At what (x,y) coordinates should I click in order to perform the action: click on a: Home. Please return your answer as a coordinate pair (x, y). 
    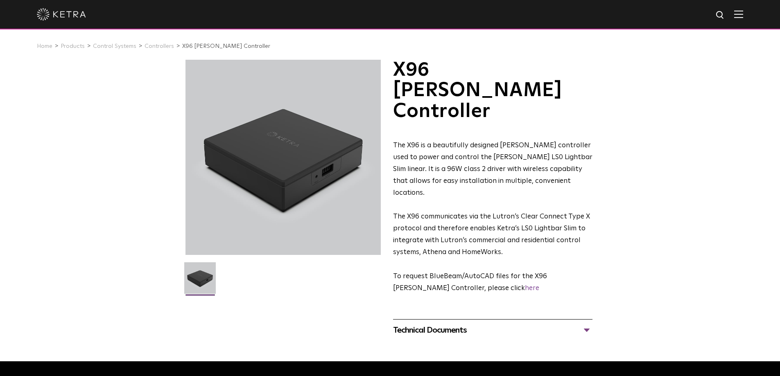
    Looking at the image, I should click on (45, 46).